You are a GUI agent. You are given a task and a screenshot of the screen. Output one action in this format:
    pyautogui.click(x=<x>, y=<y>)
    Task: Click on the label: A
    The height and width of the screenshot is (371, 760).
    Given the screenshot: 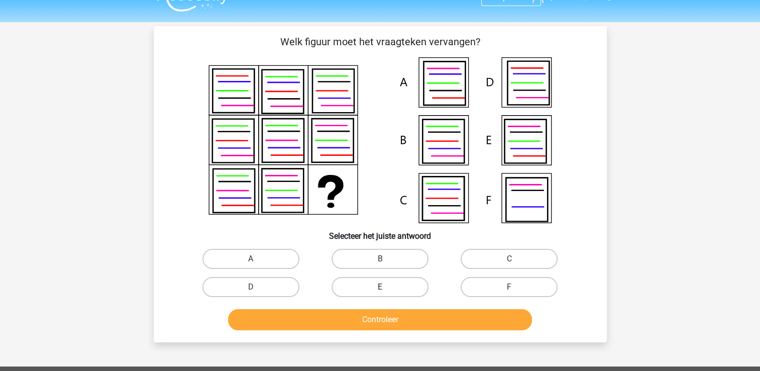 What is the action you would take?
    pyautogui.click(x=251, y=259)
    